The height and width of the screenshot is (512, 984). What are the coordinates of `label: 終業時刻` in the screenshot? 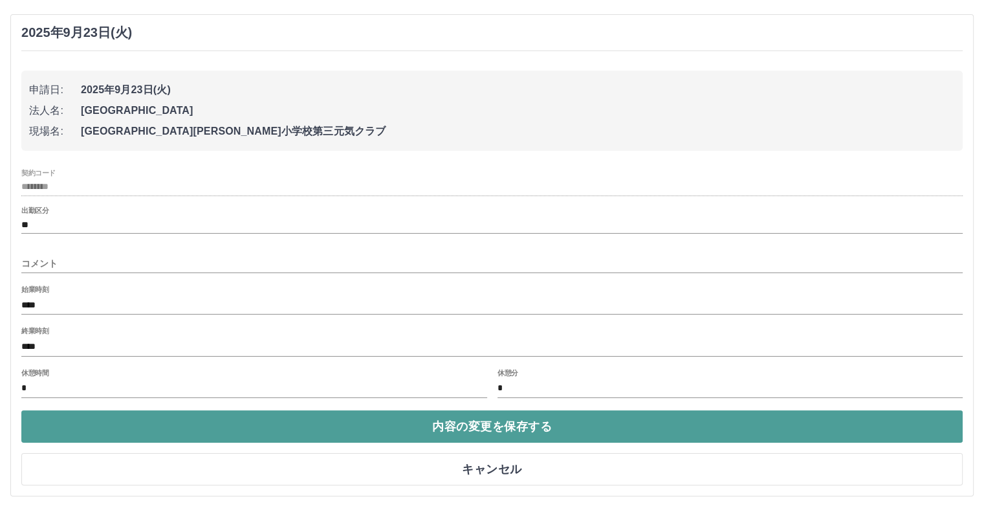 It's located at (35, 331).